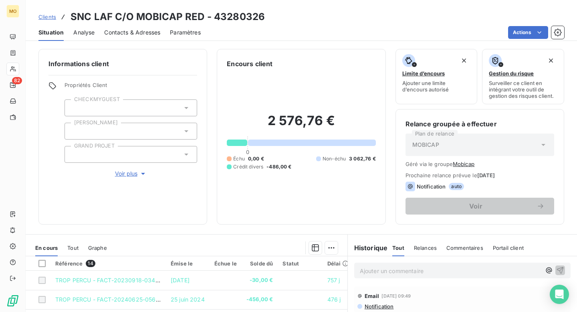  What do you see at coordinates (523, 77) in the screenshot?
I see `button: Gestion du risqueSurveiller ce client en intégrant votre outil de gestion des risques client.` at bounding box center [523, 77].